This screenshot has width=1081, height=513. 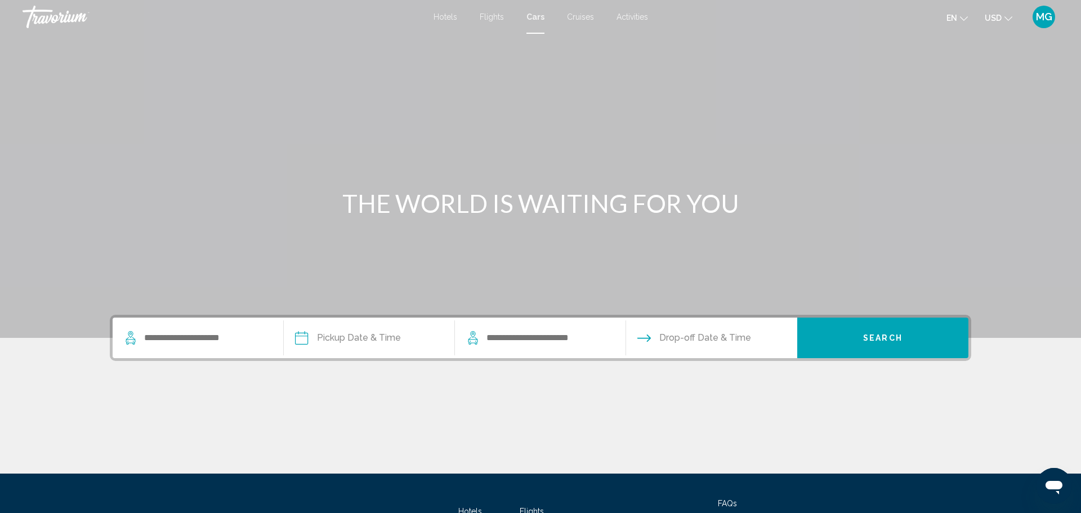 I want to click on span: MG, so click(x=1044, y=17).